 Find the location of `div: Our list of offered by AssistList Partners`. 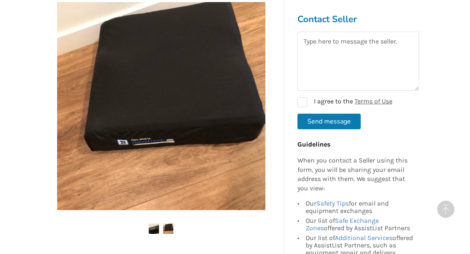

div: Our list of offered by AssistList Partners is located at coordinates (360, 225).